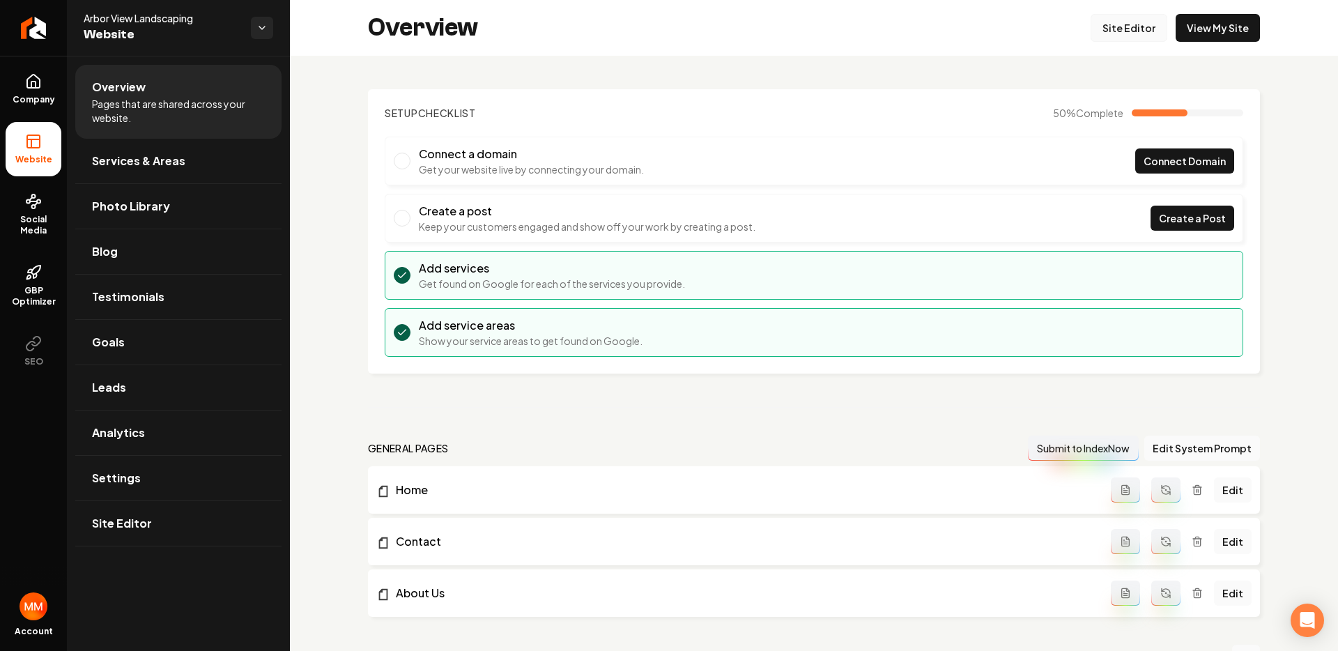 This screenshot has width=1338, height=651. Describe the element at coordinates (1100, 113) in the screenshot. I see `span: Complete` at that location.